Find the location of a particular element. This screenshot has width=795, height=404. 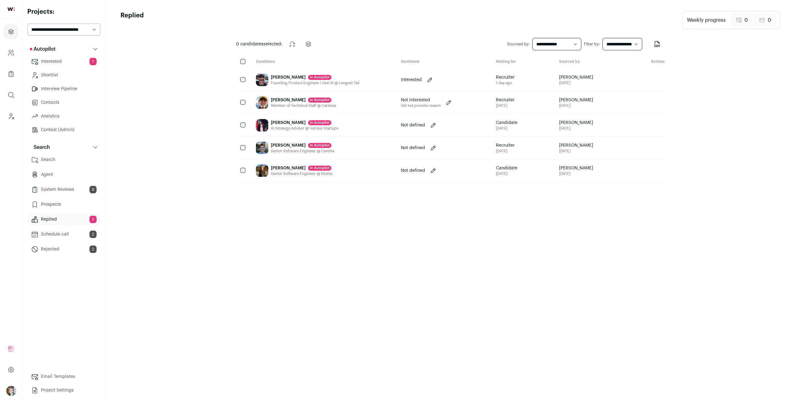

a: Agent is located at coordinates (64, 175).